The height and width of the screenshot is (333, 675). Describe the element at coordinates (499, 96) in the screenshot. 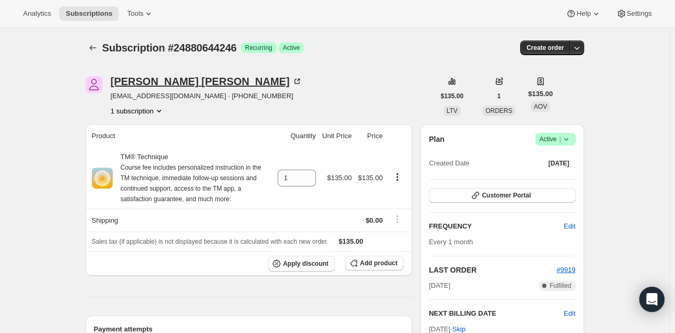

I see `span: 1` at that location.